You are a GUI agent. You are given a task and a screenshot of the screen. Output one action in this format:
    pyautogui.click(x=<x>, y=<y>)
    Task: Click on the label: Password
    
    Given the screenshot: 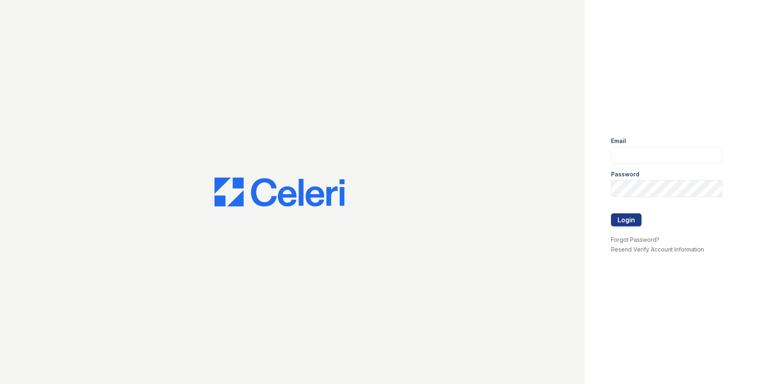 What is the action you would take?
    pyautogui.click(x=625, y=174)
    